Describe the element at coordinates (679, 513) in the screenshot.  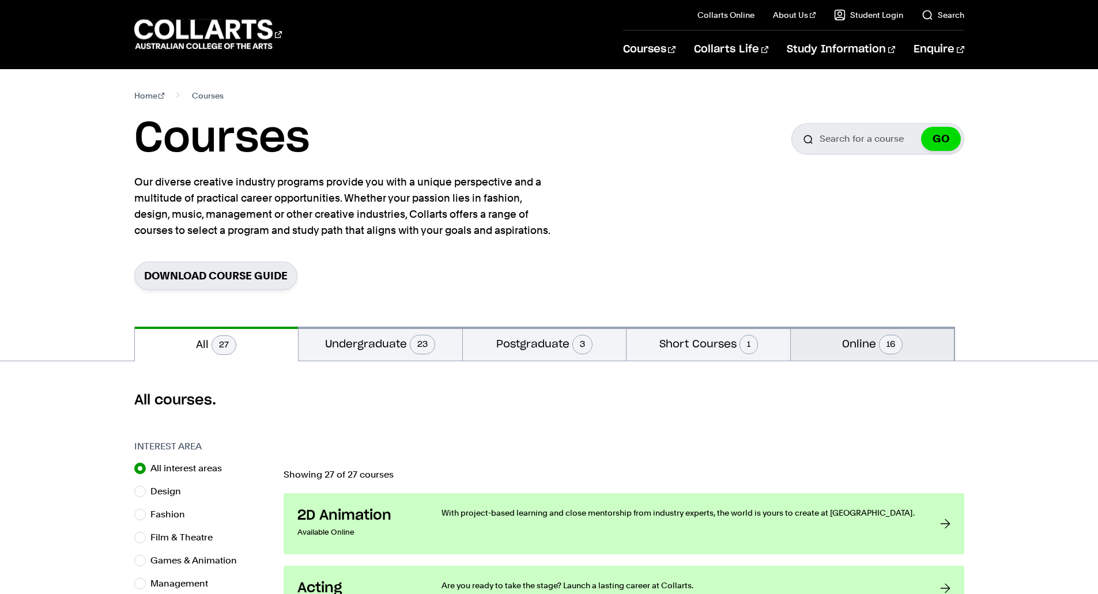
I see `p: With project-based learning and close mentorship from industry experts, the world is yours to cre...` at that location.